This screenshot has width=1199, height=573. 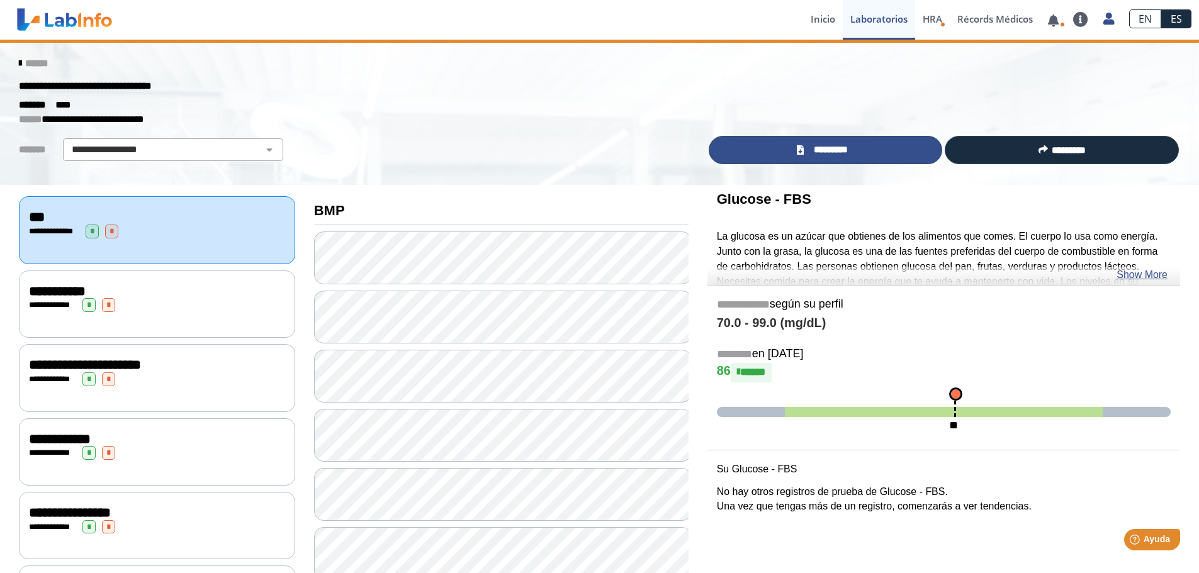 What do you see at coordinates (944, 500) in the screenshot?
I see `p: No hay otros registros de prueba de Glucose - FBS. Una vez que tengas más de un registro, comenza...` at bounding box center [944, 500].